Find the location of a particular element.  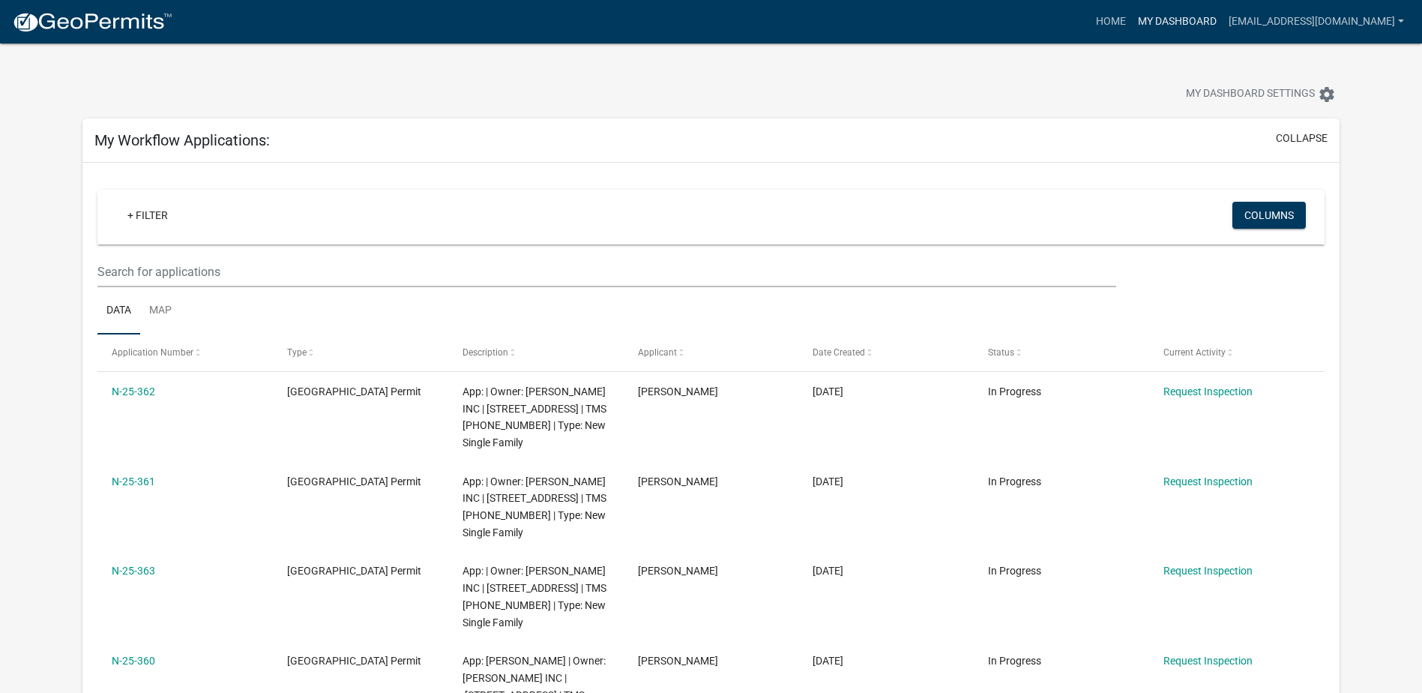

datatable-header-cell: Current Activity is located at coordinates (1237, 352).